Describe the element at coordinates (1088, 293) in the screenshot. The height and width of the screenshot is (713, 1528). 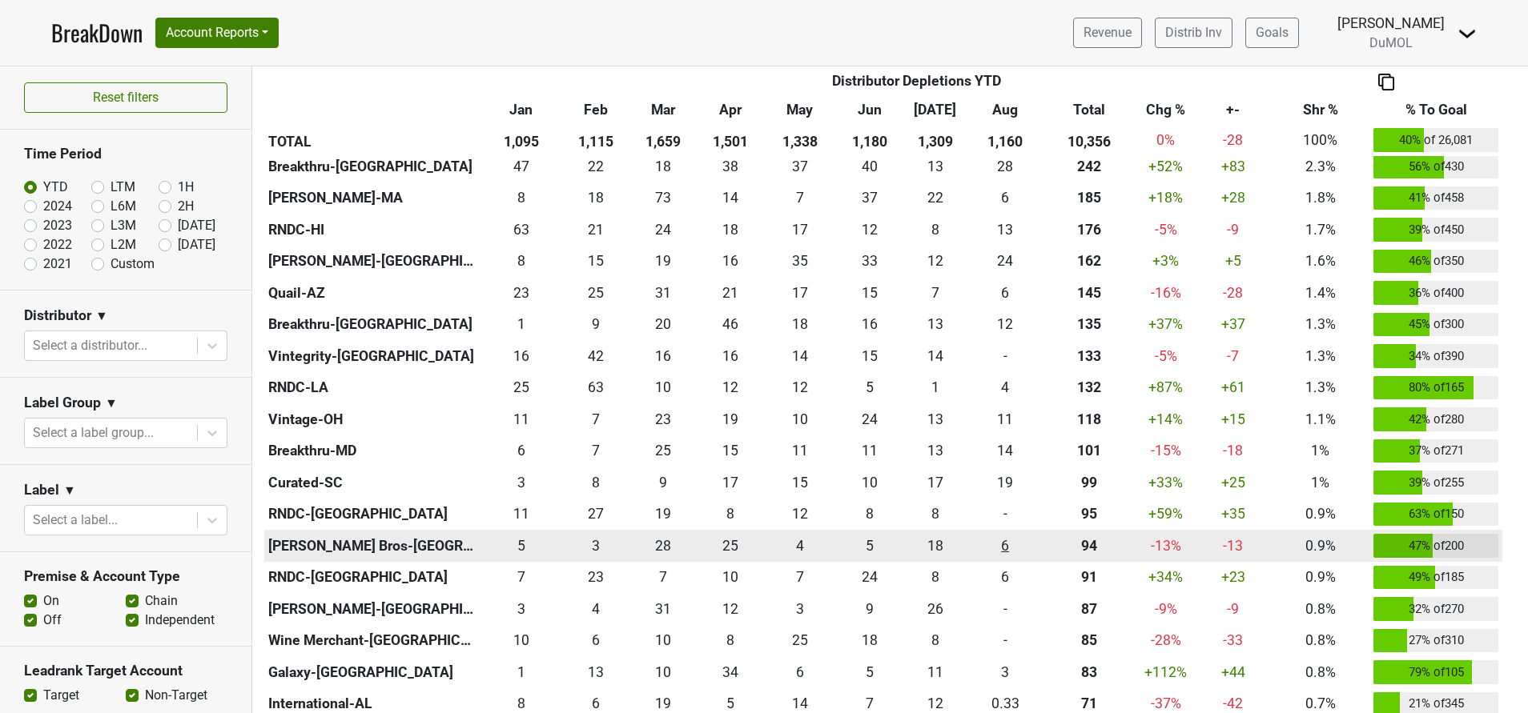
I see `th: 144.994` at that location.